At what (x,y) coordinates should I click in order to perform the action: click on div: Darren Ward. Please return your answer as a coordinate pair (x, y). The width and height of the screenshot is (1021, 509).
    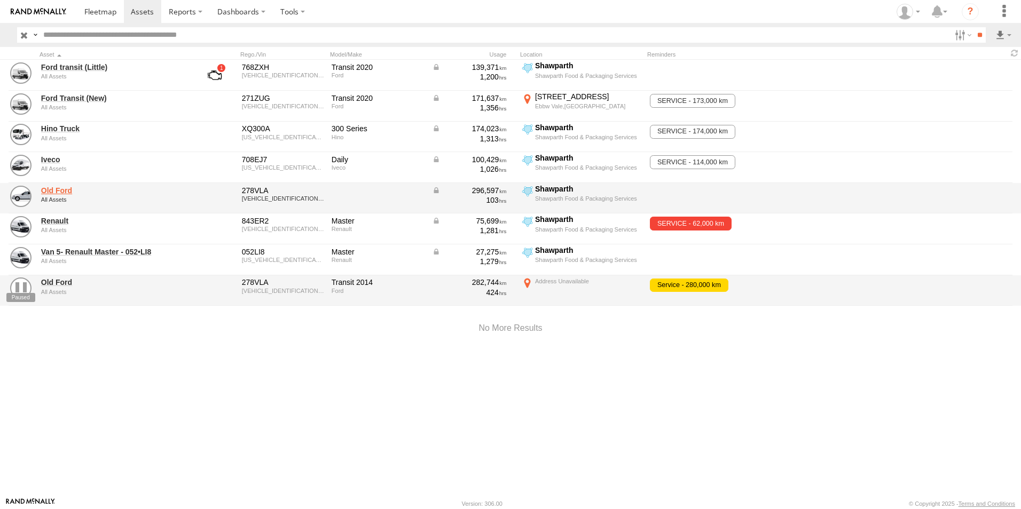
    Looking at the image, I should click on (908, 12).